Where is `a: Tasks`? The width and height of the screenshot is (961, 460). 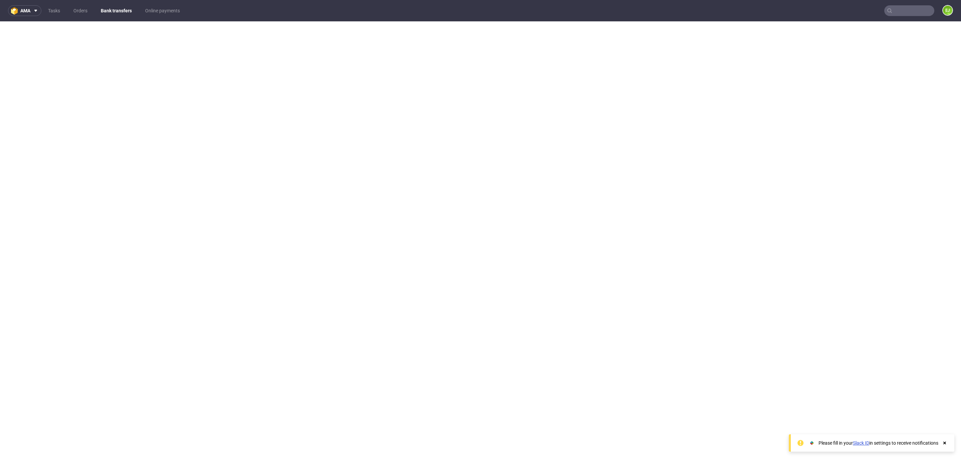 a: Tasks is located at coordinates (54, 11).